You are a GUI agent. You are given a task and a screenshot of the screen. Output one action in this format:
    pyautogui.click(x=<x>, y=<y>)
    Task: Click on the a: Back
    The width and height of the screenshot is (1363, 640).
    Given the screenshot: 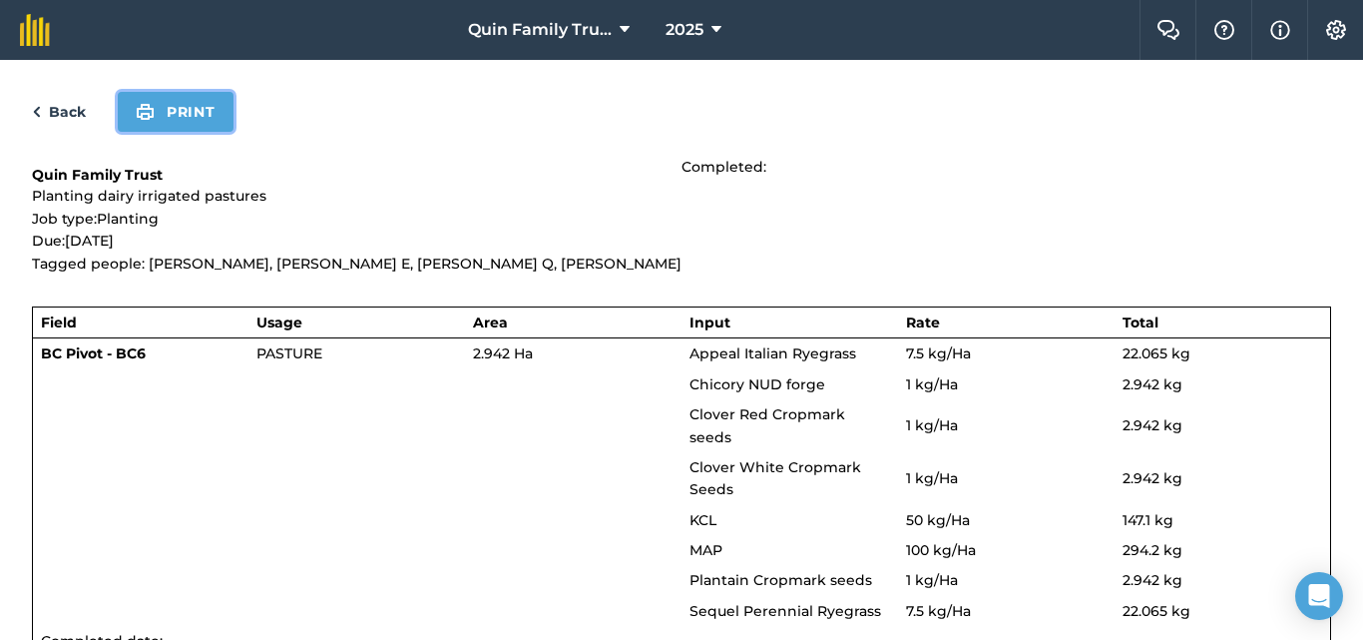 What is the action you would take?
    pyautogui.click(x=59, y=112)
    